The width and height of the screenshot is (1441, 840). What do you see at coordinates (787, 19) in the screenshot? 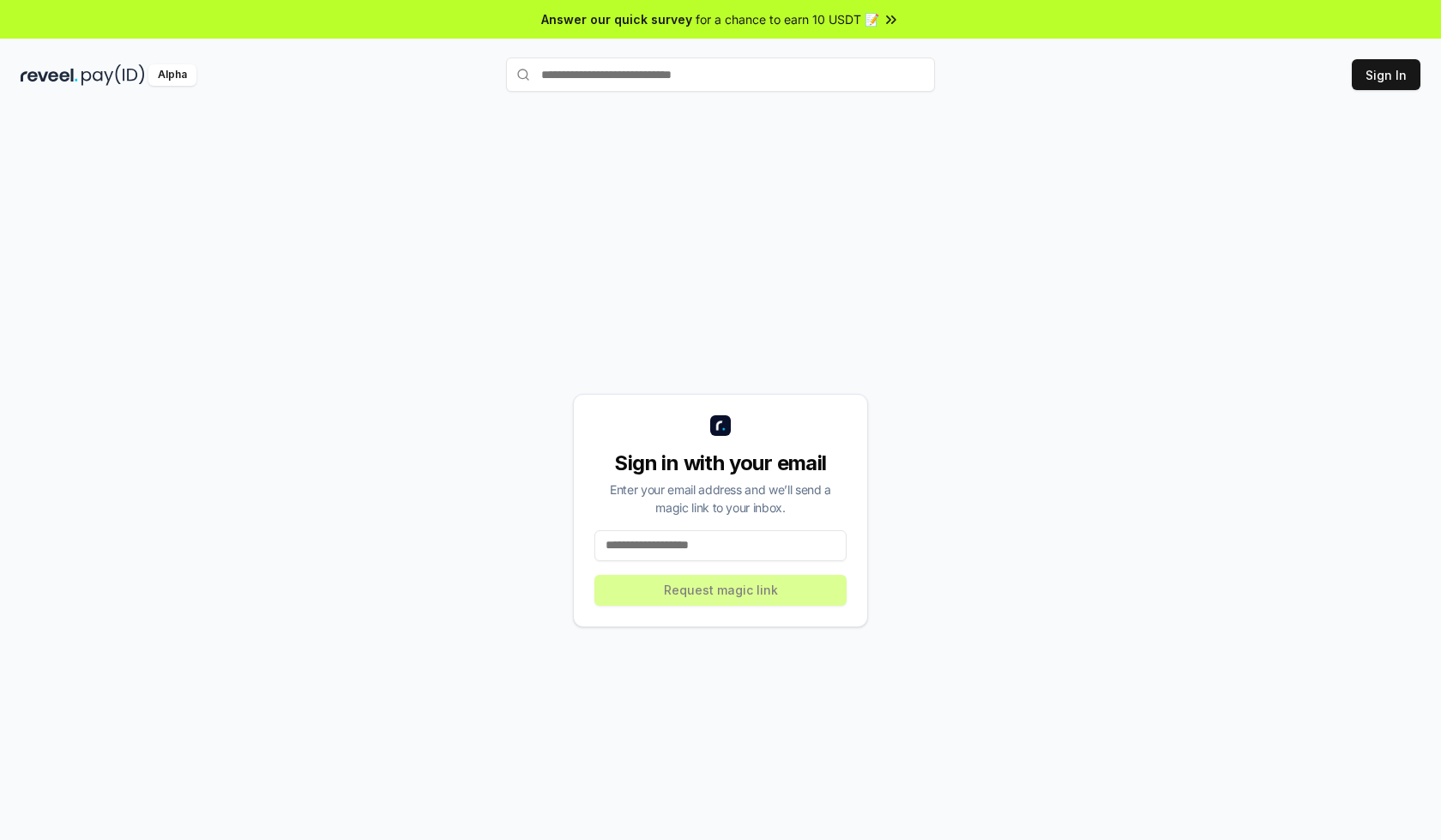
I see `span: for a chance to earn 10 USDT 📝` at bounding box center [787, 19].